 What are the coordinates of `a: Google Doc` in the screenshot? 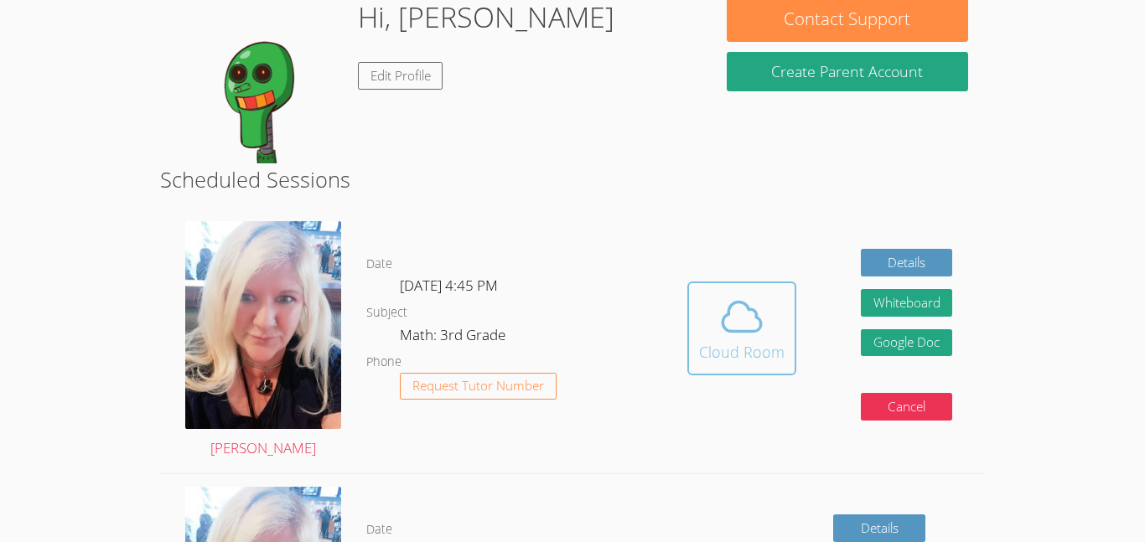 It's located at (907, 343).